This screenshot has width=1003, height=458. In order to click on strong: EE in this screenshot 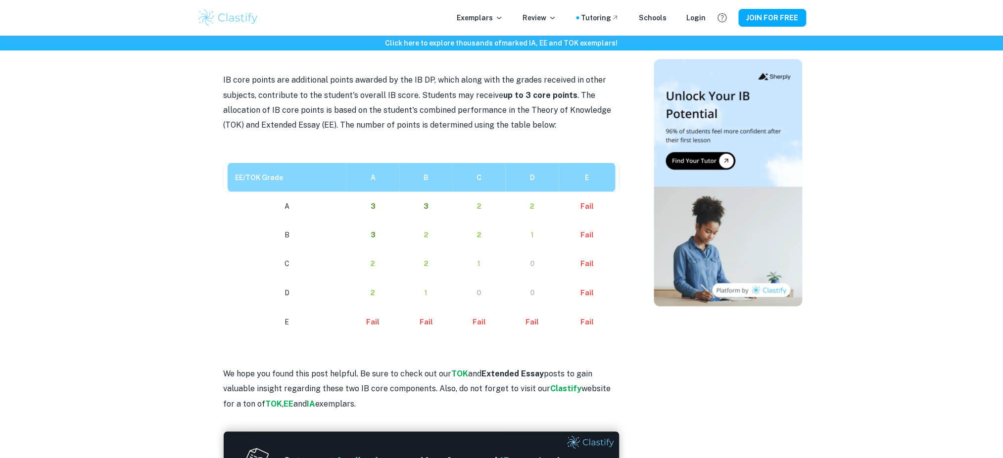, I will do `click(289, 404)`.